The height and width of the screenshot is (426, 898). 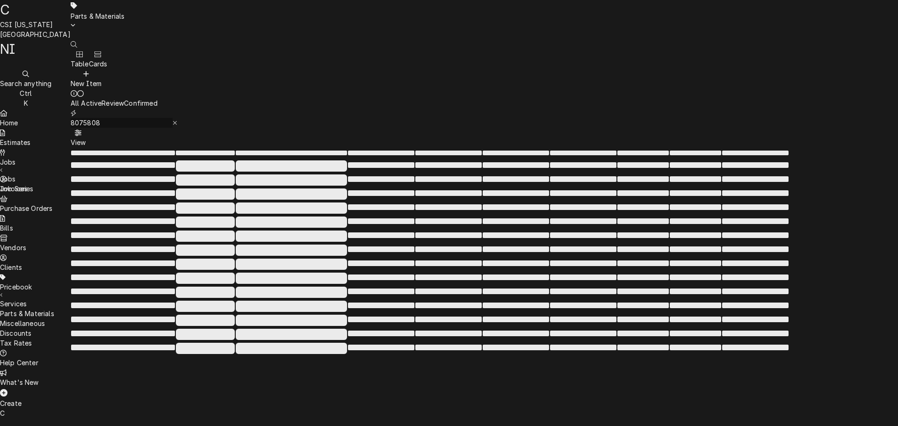 What do you see at coordinates (86, 83) in the screenshot?
I see `span: New Item` at bounding box center [86, 83].